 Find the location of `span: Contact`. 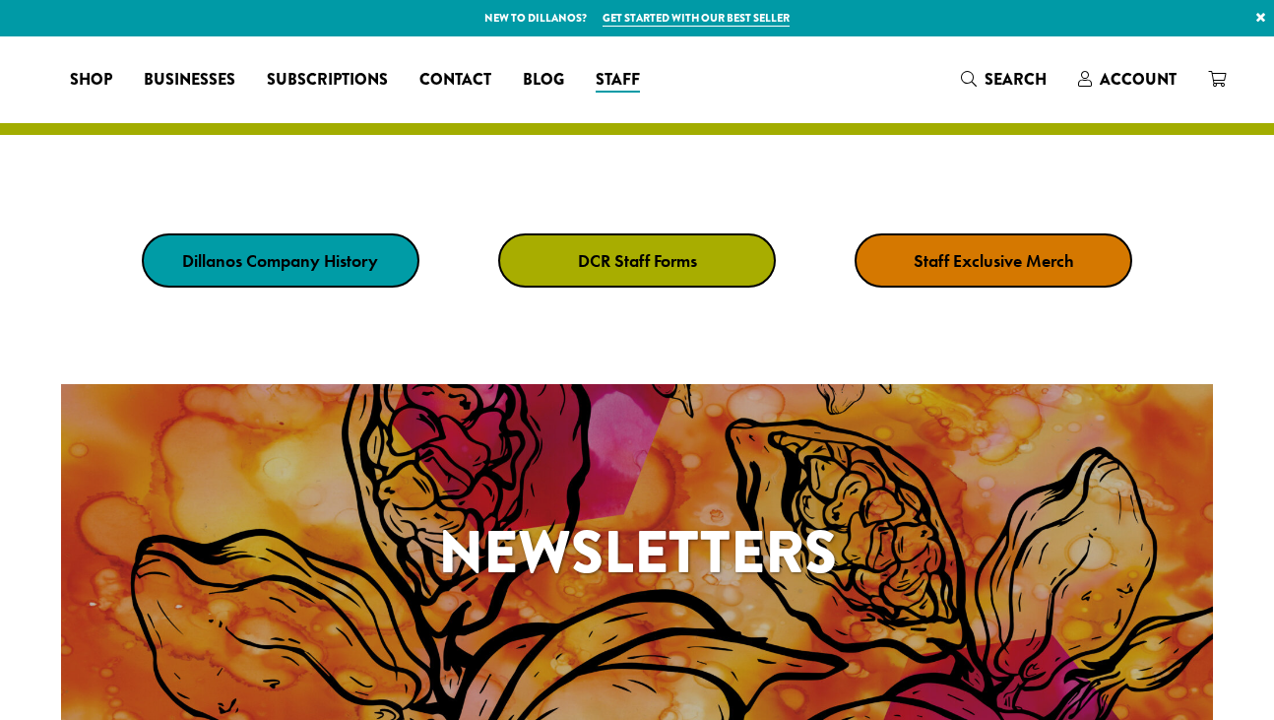

span: Contact is located at coordinates (455, 80).